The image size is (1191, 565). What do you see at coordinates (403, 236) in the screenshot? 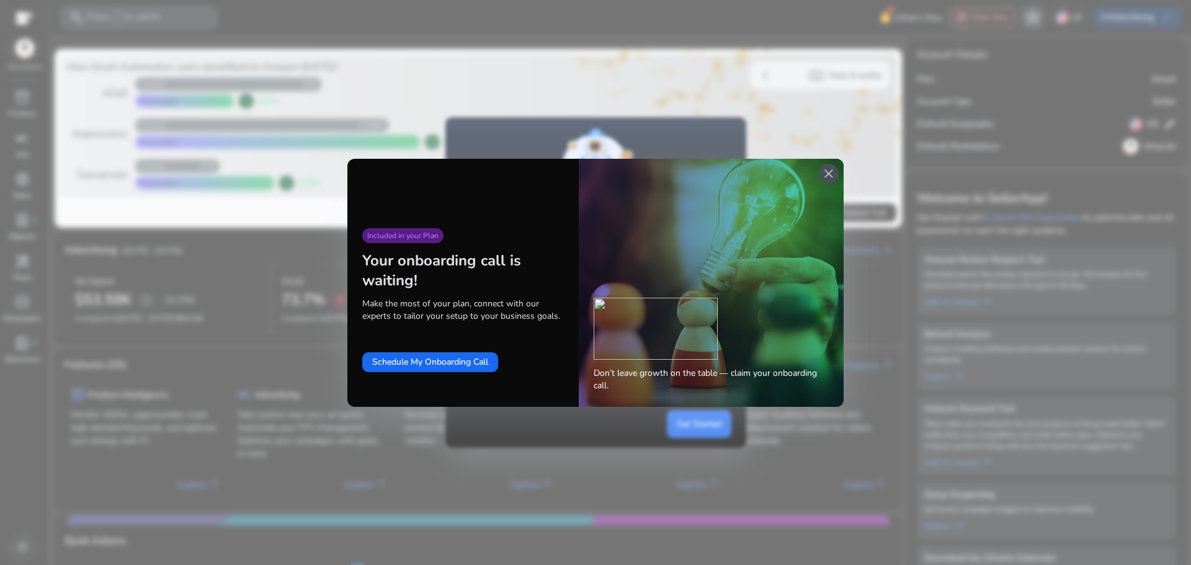
I see `span: Included in your Plan` at bounding box center [403, 236].